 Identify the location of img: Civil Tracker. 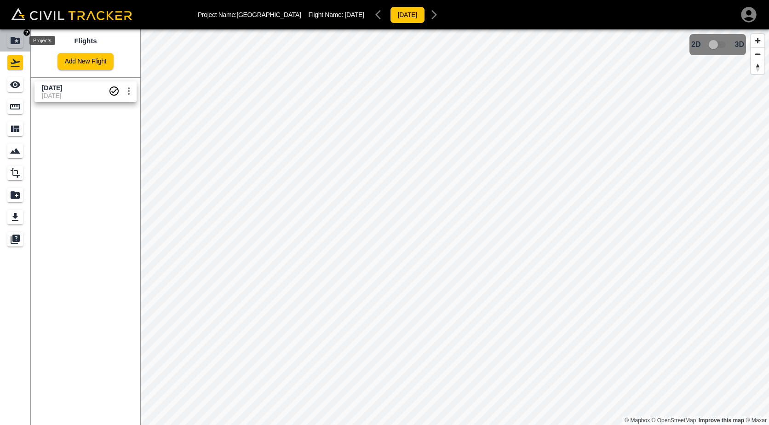
(71, 14).